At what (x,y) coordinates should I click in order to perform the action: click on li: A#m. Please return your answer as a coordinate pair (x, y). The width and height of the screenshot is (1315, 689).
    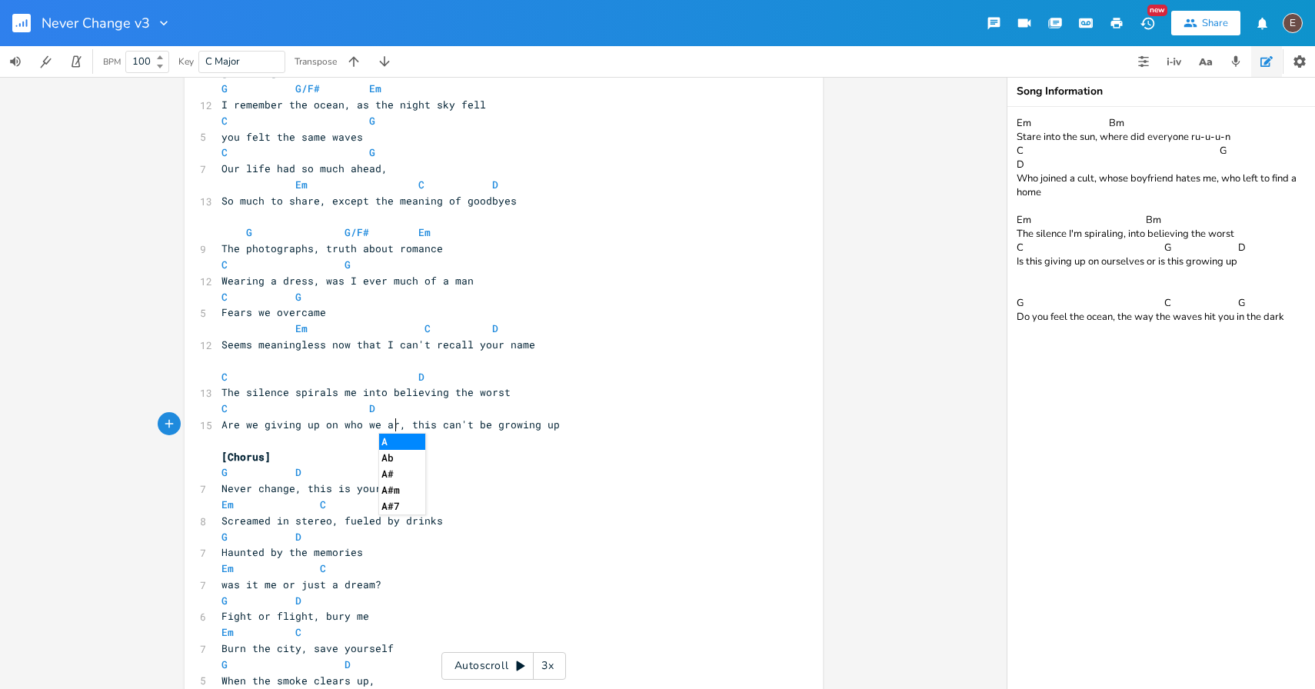
    Looking at the image, I should click on (402, 490).